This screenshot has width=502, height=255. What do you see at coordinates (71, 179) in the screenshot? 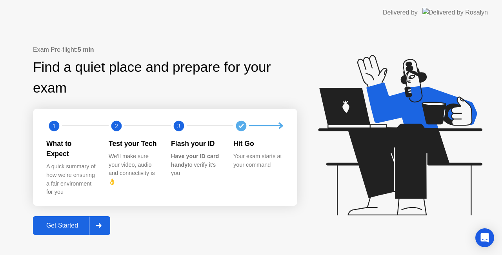
I see `div: A quick summary of how we’re ensuring a fair environment for you` at bounding box center [71, 179].